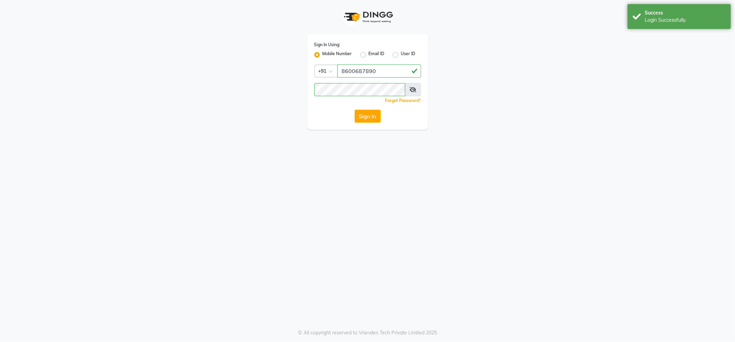  I want to click on label: Mobile Number, so click(337, 55).